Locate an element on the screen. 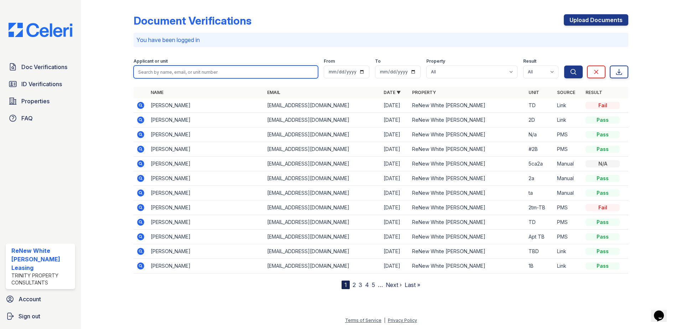 The width and height of the screenshot is (681, 329). label: To is located at coordinates (378, 61).